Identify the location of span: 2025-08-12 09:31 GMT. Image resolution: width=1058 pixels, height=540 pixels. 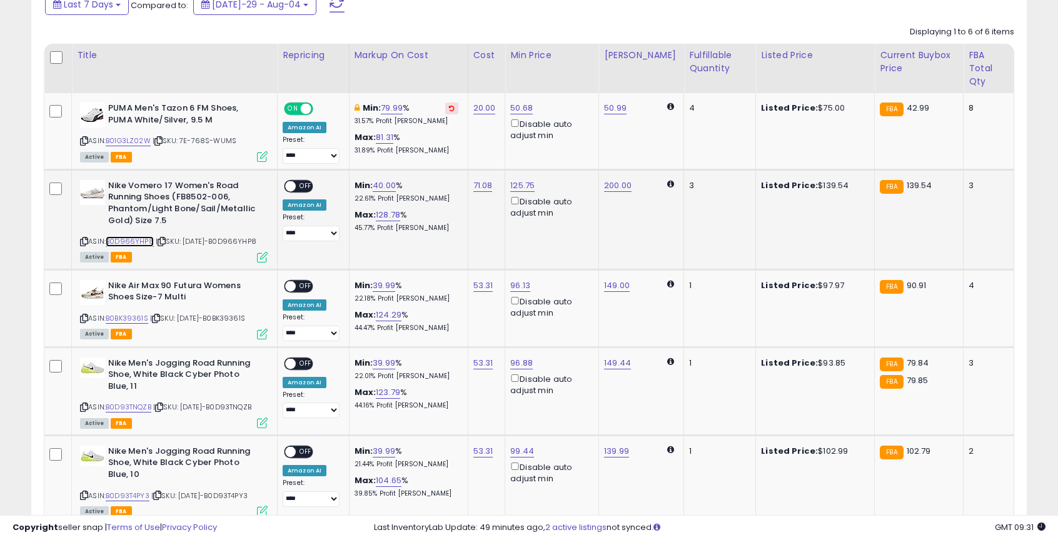
(1020, 527).